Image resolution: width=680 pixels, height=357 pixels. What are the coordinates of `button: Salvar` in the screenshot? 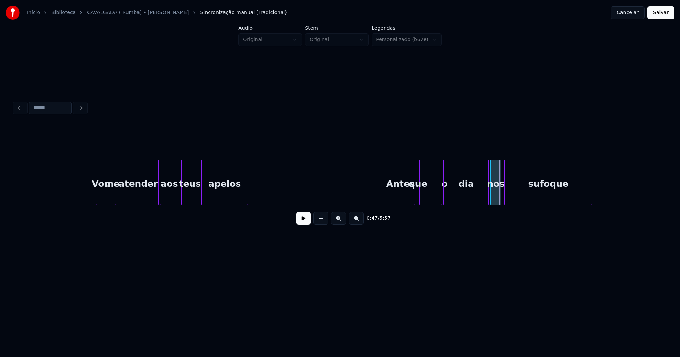 It's located at (661, 13).